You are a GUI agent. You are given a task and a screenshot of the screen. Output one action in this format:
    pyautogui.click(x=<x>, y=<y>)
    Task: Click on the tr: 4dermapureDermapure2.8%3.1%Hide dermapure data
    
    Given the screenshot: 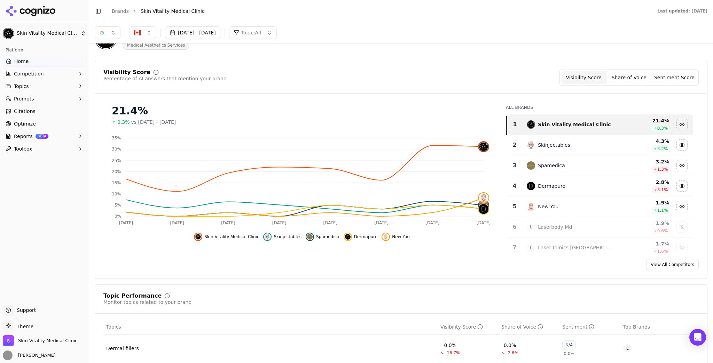 What is the action you would take?
    pyautogui.click(x=600, y=186)
    